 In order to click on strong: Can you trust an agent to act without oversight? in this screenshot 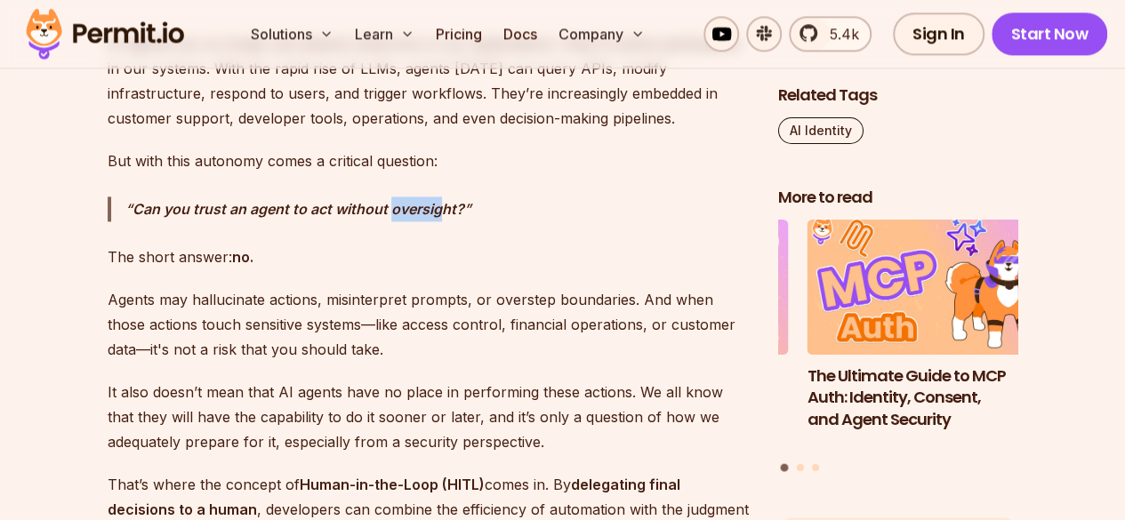, I will do `click(298, 209)`.